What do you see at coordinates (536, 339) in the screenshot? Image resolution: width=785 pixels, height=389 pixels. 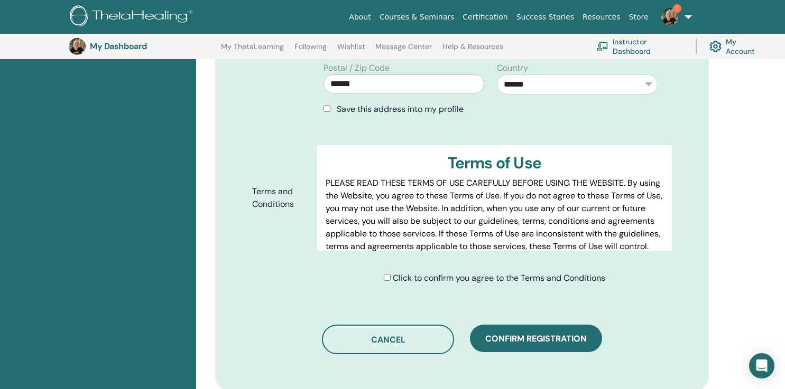 I see `span: Confirm registration` at bounding box center [536, 339].